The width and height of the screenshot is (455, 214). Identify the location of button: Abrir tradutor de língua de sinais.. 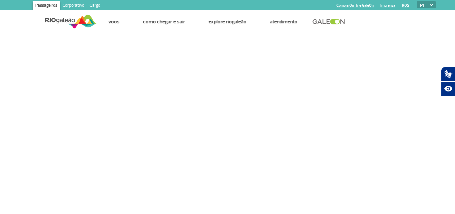
(448, 74).